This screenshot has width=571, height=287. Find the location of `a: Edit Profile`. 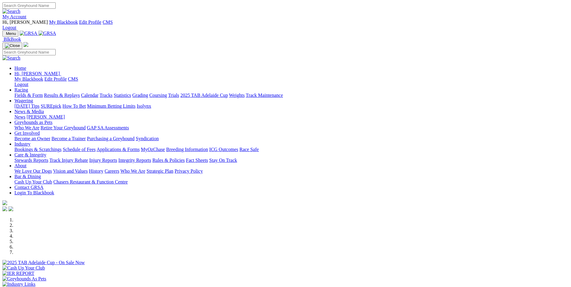

a: Edit Profile is located at coordinates (56, 79).